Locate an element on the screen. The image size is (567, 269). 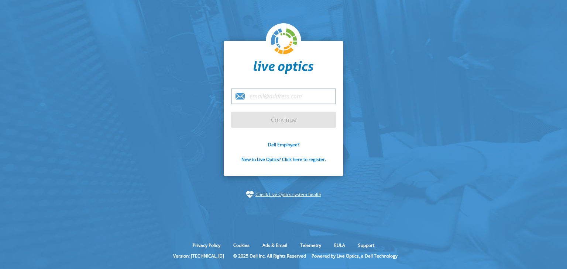
a: EULA is located at coordinates (340, 245).